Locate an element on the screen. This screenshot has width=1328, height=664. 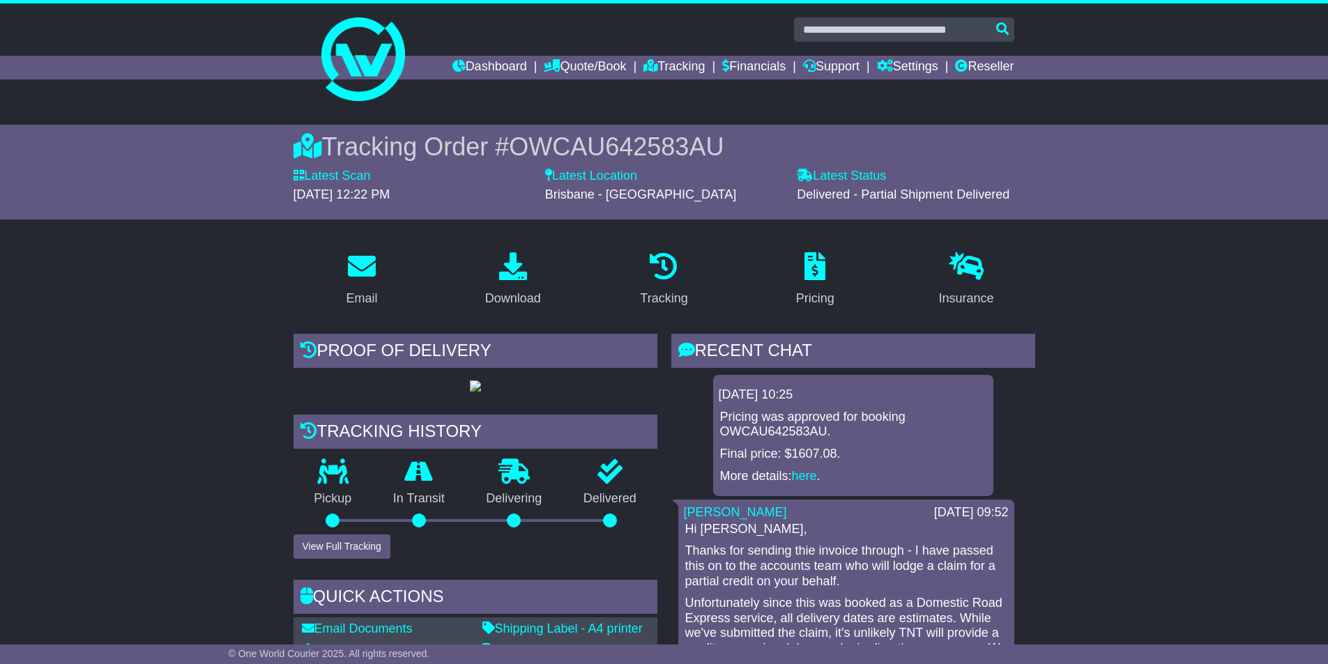
div: Tracking Order # is located at coordinates (664, 146).